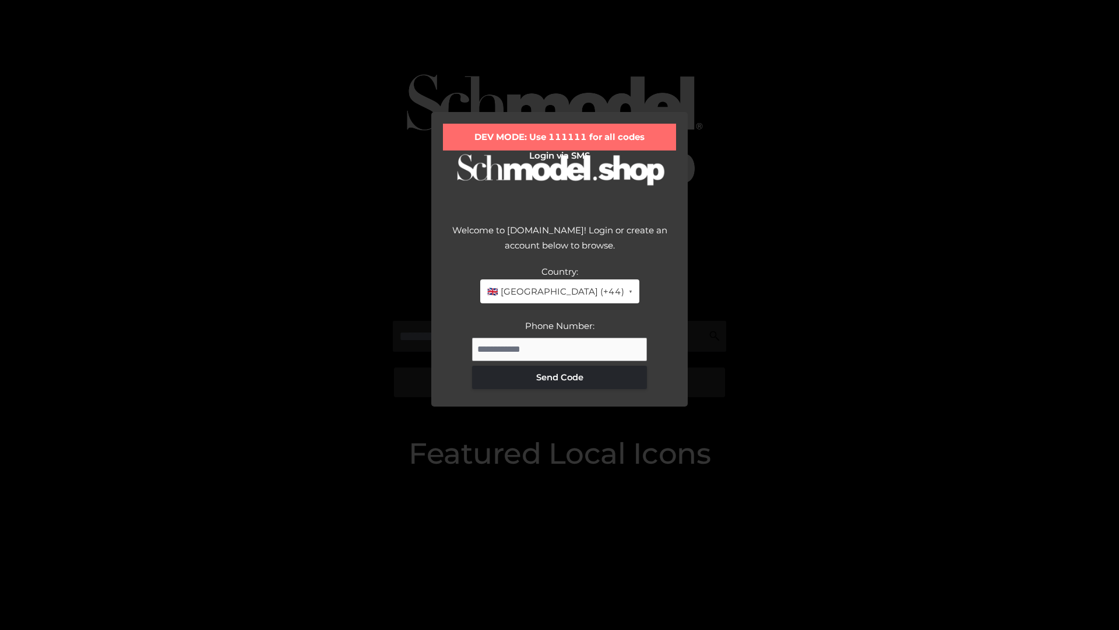 This screenshot has width=1119, height=630. What do you see at coordinates (560, 137) in the screenshot?
I see `div: DEV MODE: Use 111111 for all codes` at bounding box center [560, 137].